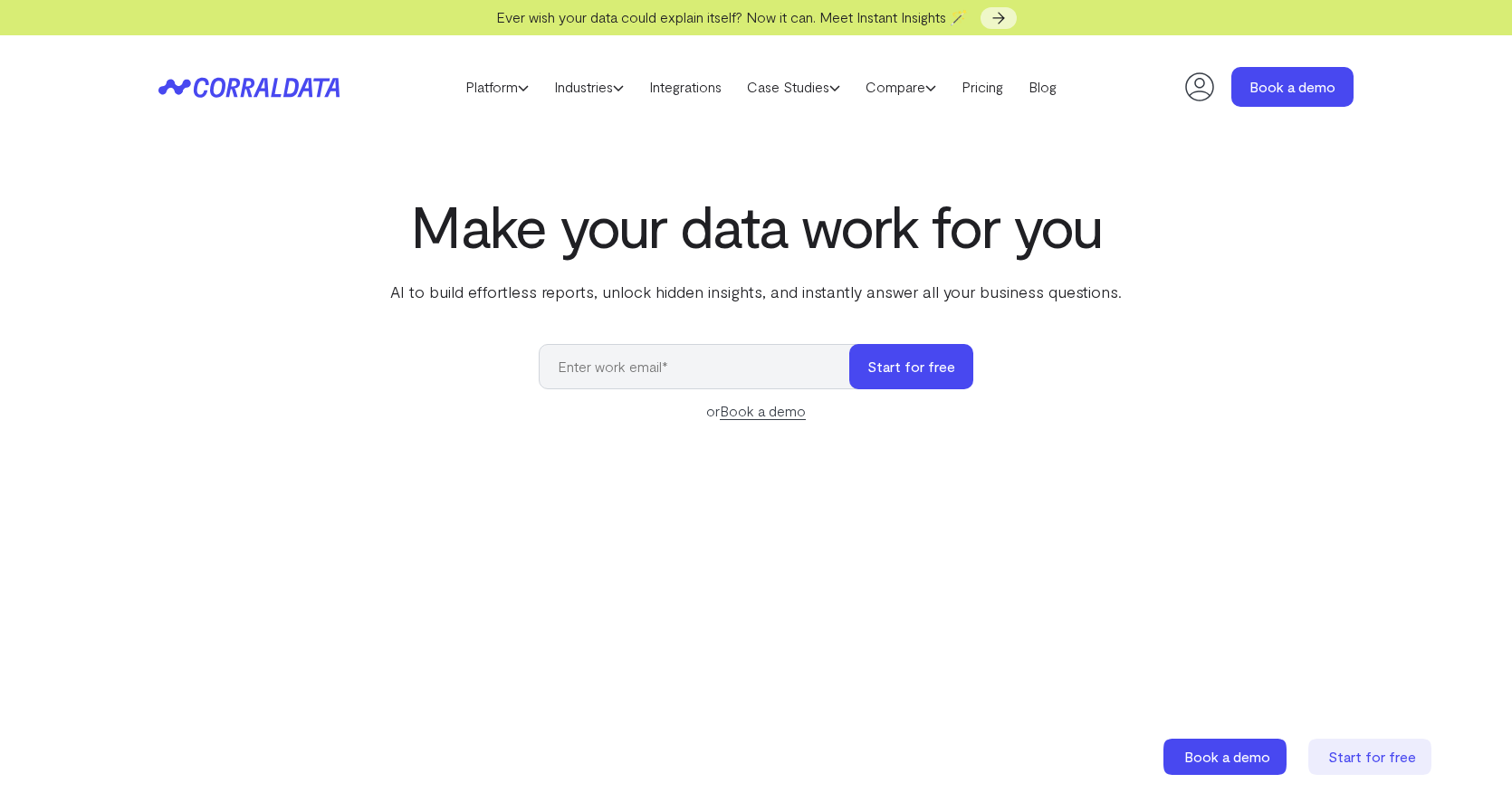  What do you see at coordinates (703, 366) in the screenshot?
I see `input: Enter work email*` at bounding box center [703, 366].